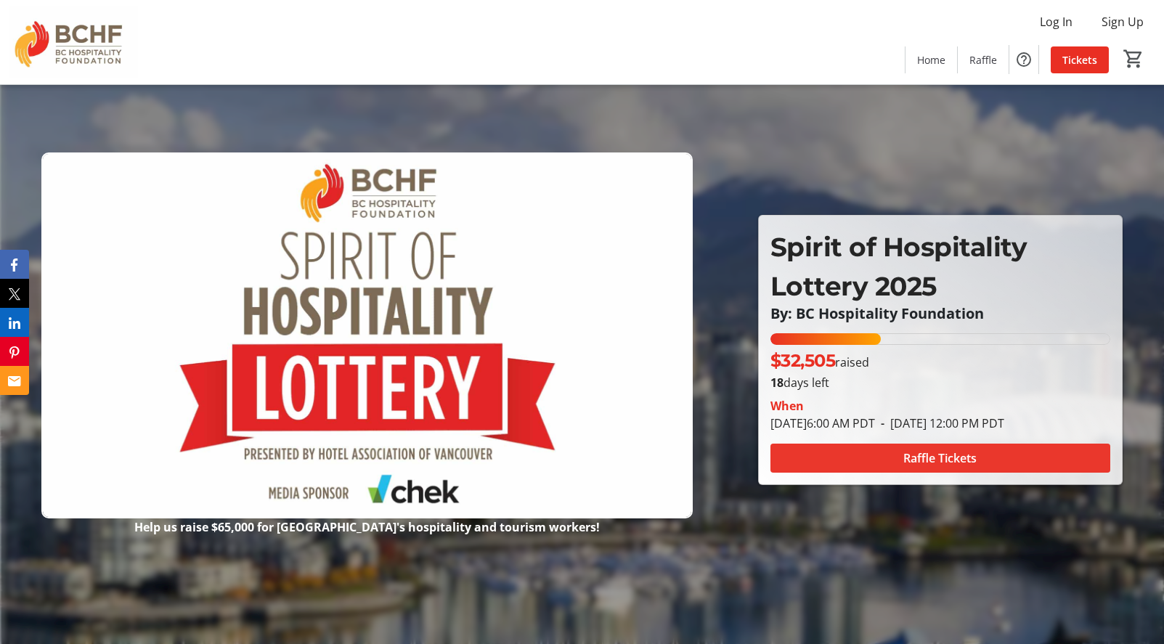 Image resolution: width=1164 pixels, height=644 pixels. Describe the element at coordinates (1056, 22) in the screenshot. I see `span: Log In` at that location.